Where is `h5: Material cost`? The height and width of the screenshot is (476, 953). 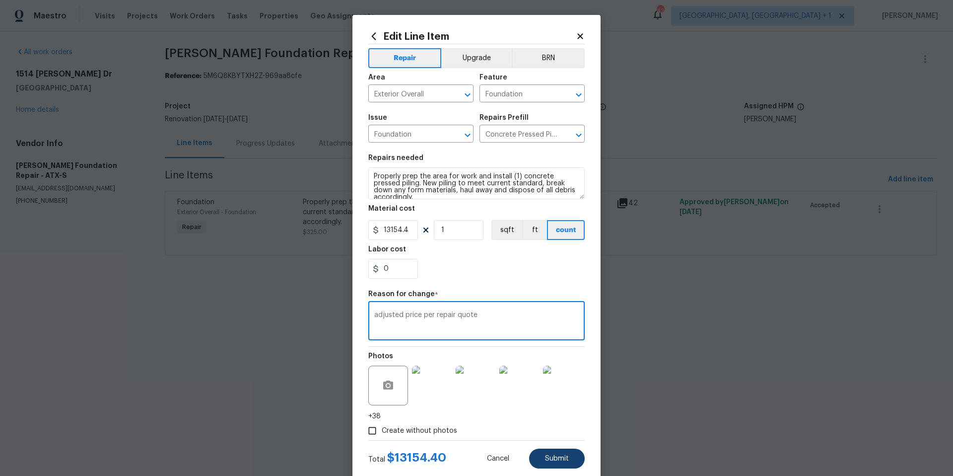 h5: Material cost is located at coordinates (392, 209).